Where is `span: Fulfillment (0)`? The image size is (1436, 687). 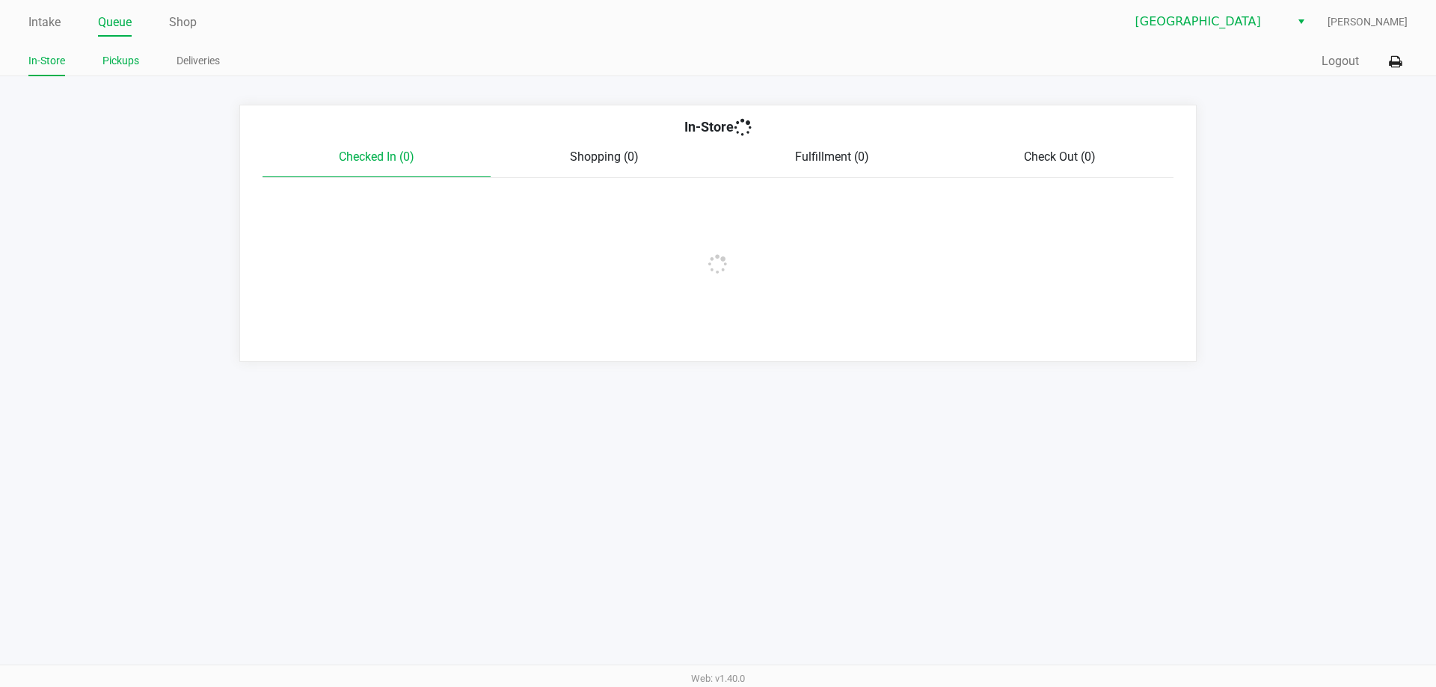
span: Fulfillment (0) is located at coordinates (832, 156).